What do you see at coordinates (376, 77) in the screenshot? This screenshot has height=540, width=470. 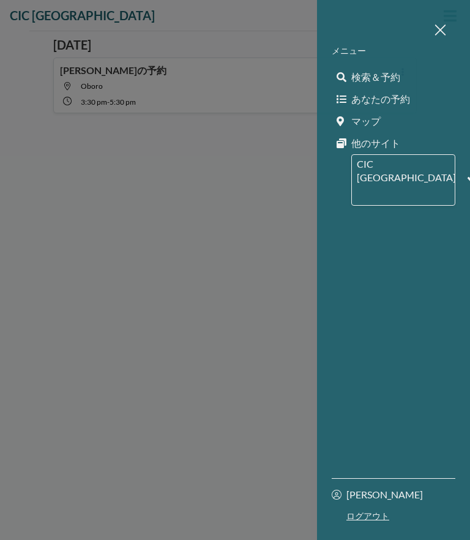 I see `span: 検索＆予約` at bounding box center [376, 77].